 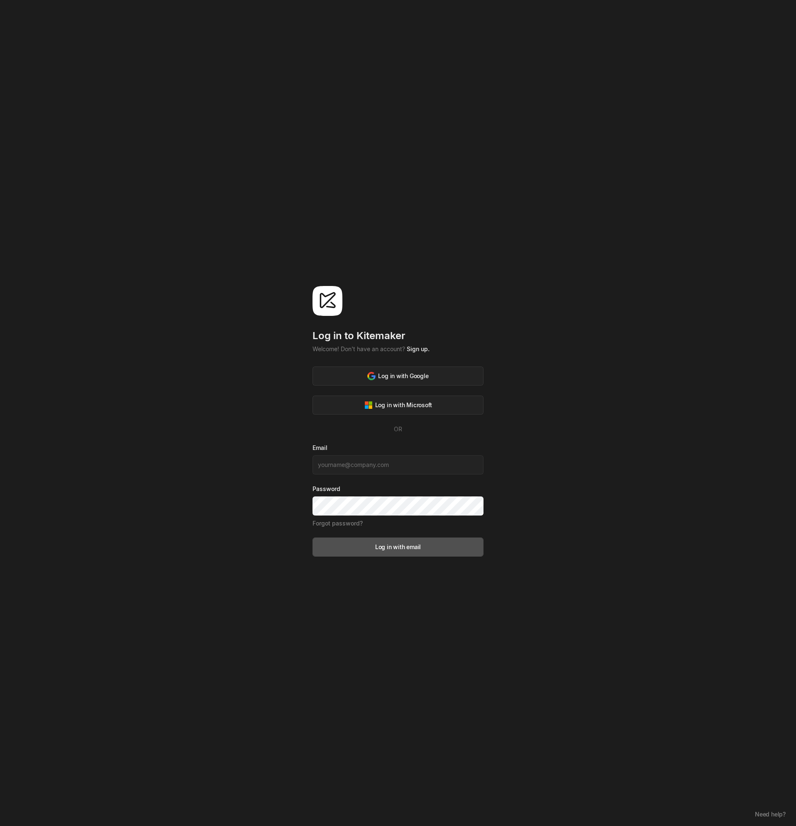 What do you see at coordinates (398, 547) in the screenshot?
I see `button: Log in with email` at bounding box center [398, 547].